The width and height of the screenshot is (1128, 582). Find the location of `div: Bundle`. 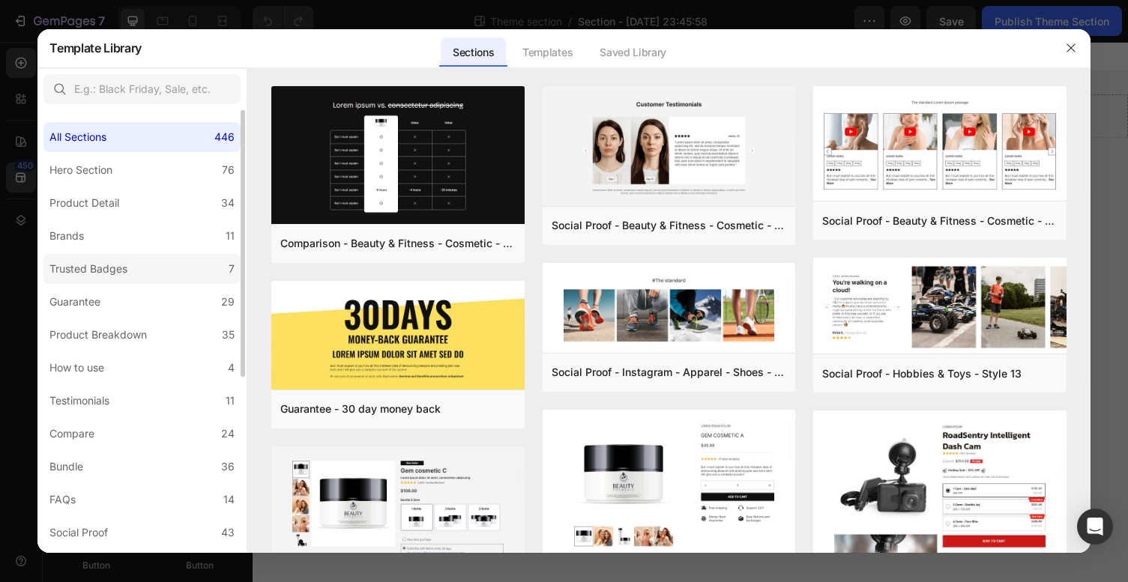

div: Bundle is located at coordinates (66, 467).